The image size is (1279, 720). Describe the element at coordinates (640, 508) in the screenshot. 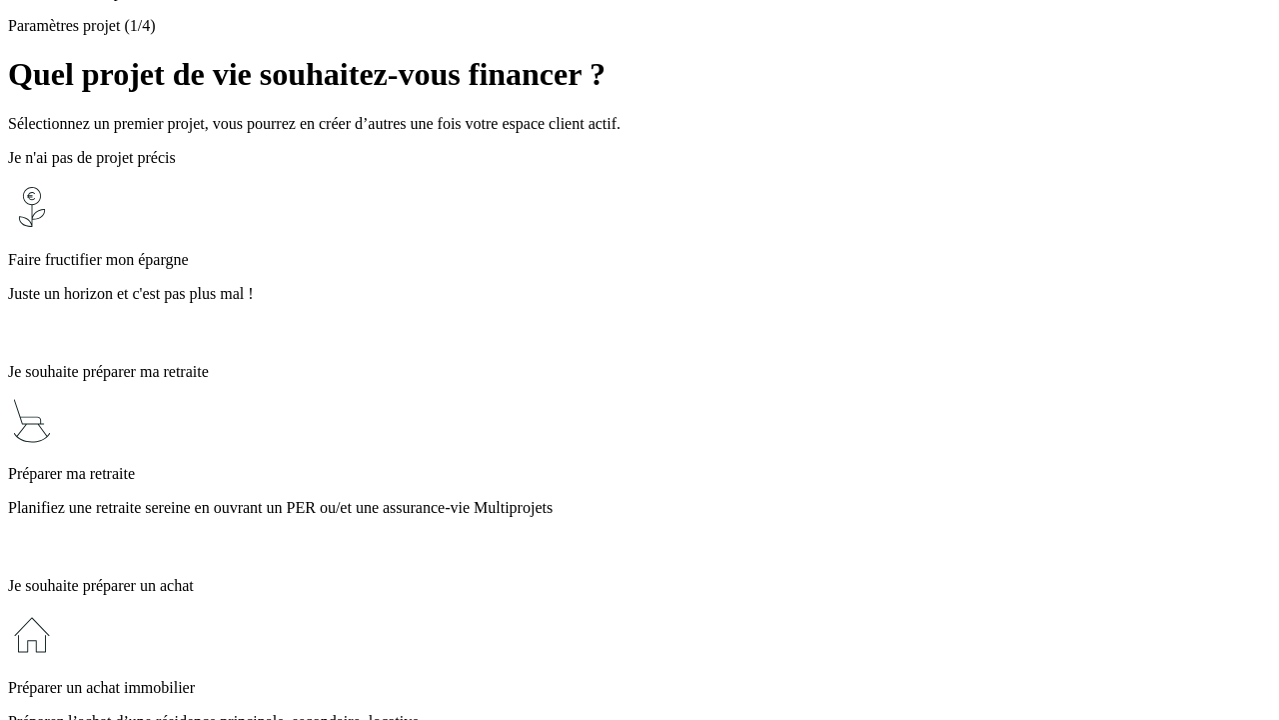

I see `p: Planifiez une retraite sereine en ouvrant un PER ou/et une assurance-vie Multiprojets` at that location.